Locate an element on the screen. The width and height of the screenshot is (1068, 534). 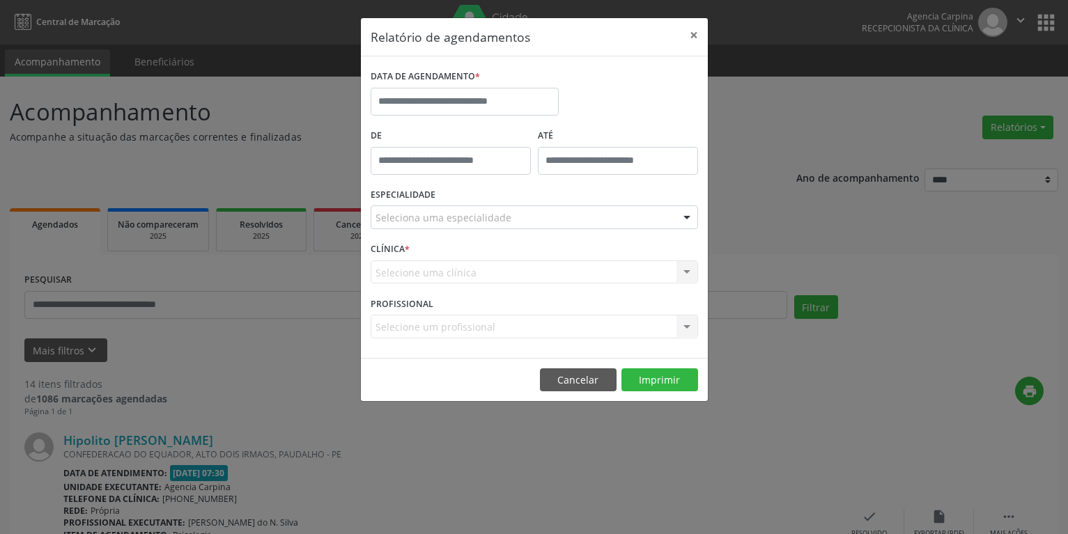
button: Imprimir is located at coordinates (660, 380).